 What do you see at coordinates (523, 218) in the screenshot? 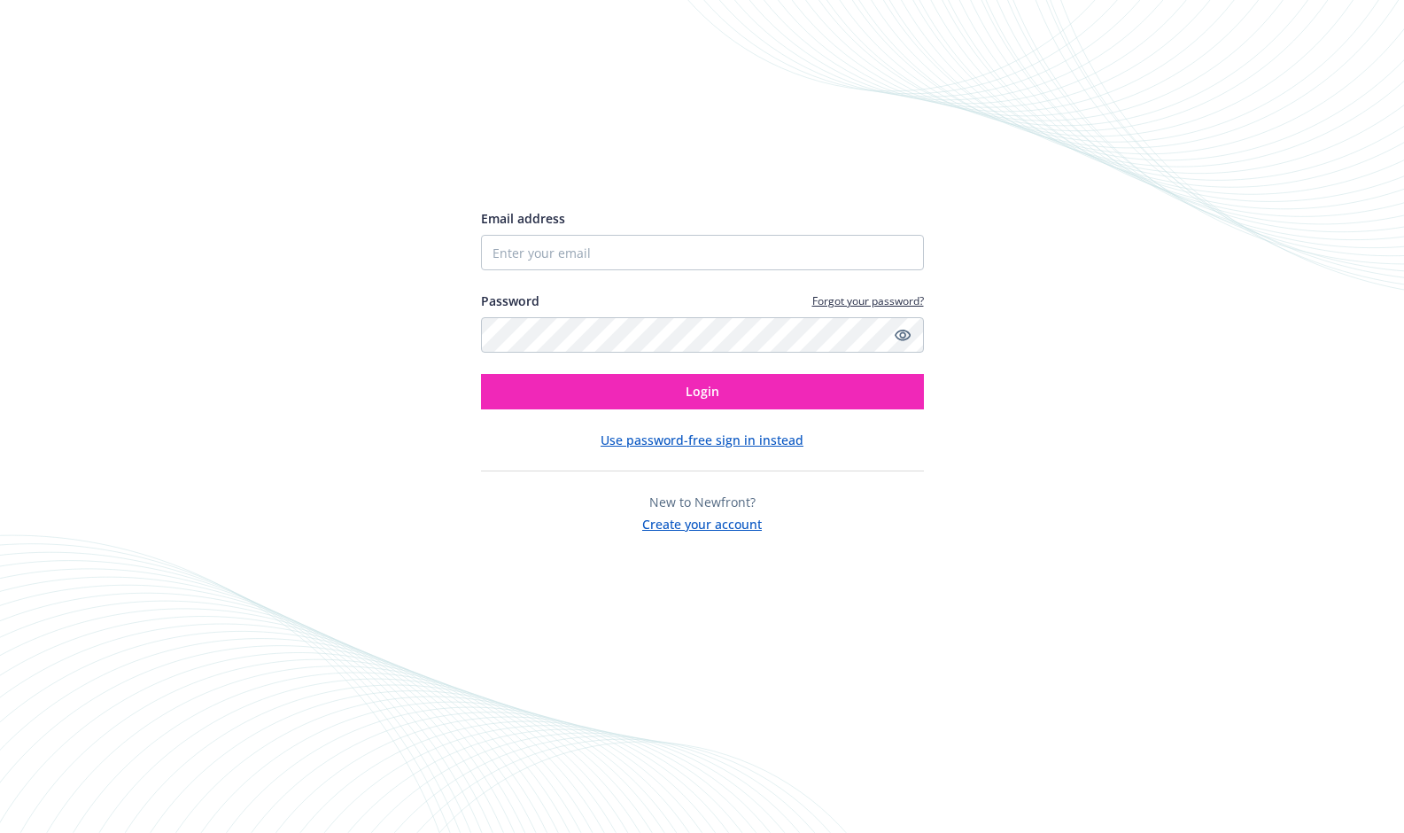
I see `span: Email address` at bounding box center [523, 218].